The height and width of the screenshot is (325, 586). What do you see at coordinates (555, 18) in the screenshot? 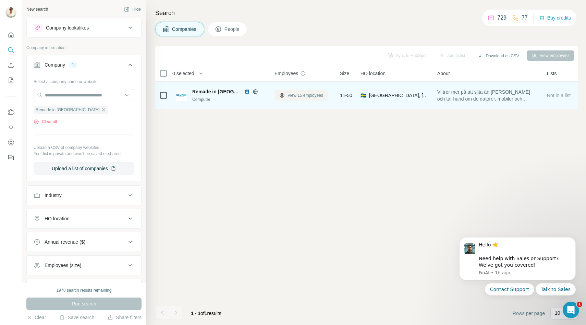
I see `button: Buy credits` at bounding box center [555, 18].